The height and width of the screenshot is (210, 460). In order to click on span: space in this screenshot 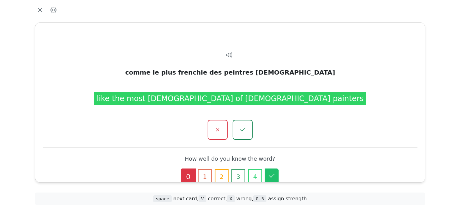, I will do `click(162, 199)`.